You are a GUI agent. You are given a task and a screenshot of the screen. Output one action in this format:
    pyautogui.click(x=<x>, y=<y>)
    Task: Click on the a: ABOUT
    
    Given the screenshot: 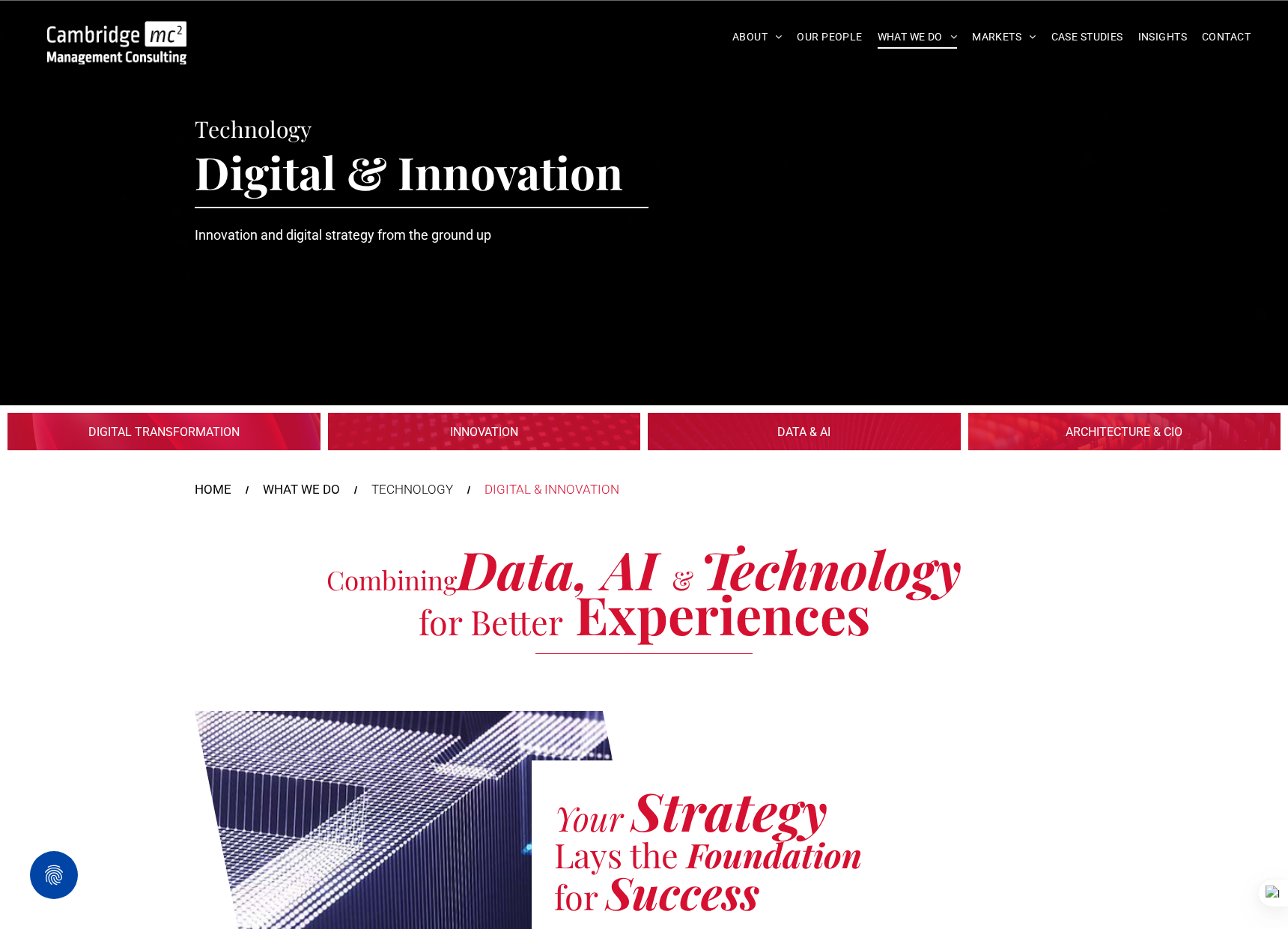 What is the action you would take?
    pyautogui.click(x=757, y=36)
    